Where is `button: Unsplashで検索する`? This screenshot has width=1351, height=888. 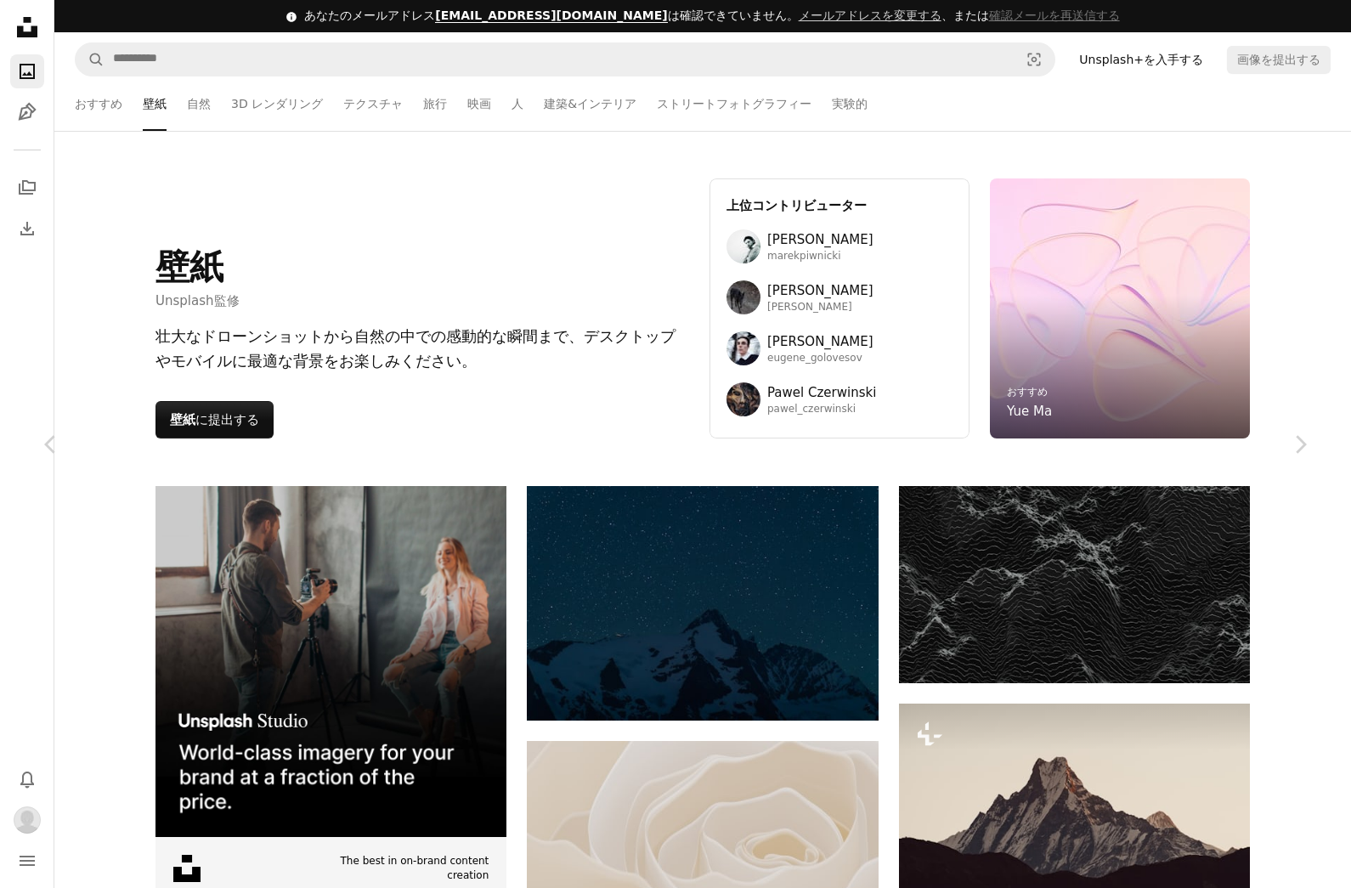
button: Unsplashで検索する is located at coordinates (90, 59).